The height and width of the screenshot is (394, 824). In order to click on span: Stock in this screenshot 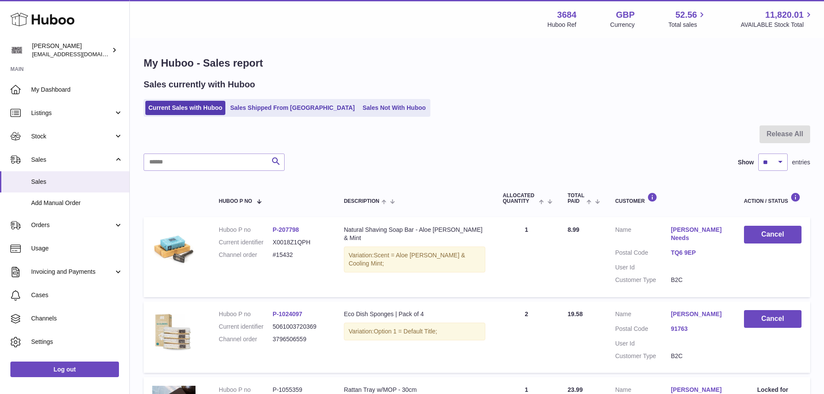, I will do `click(72, 136)`.